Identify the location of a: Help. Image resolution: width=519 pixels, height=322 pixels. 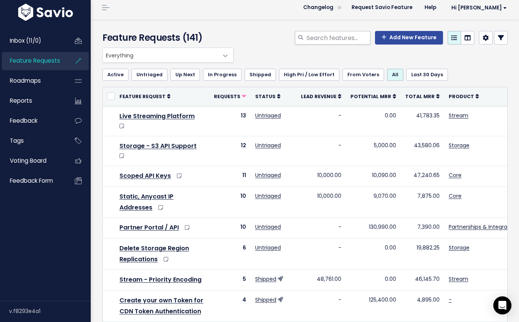
(430, 8).